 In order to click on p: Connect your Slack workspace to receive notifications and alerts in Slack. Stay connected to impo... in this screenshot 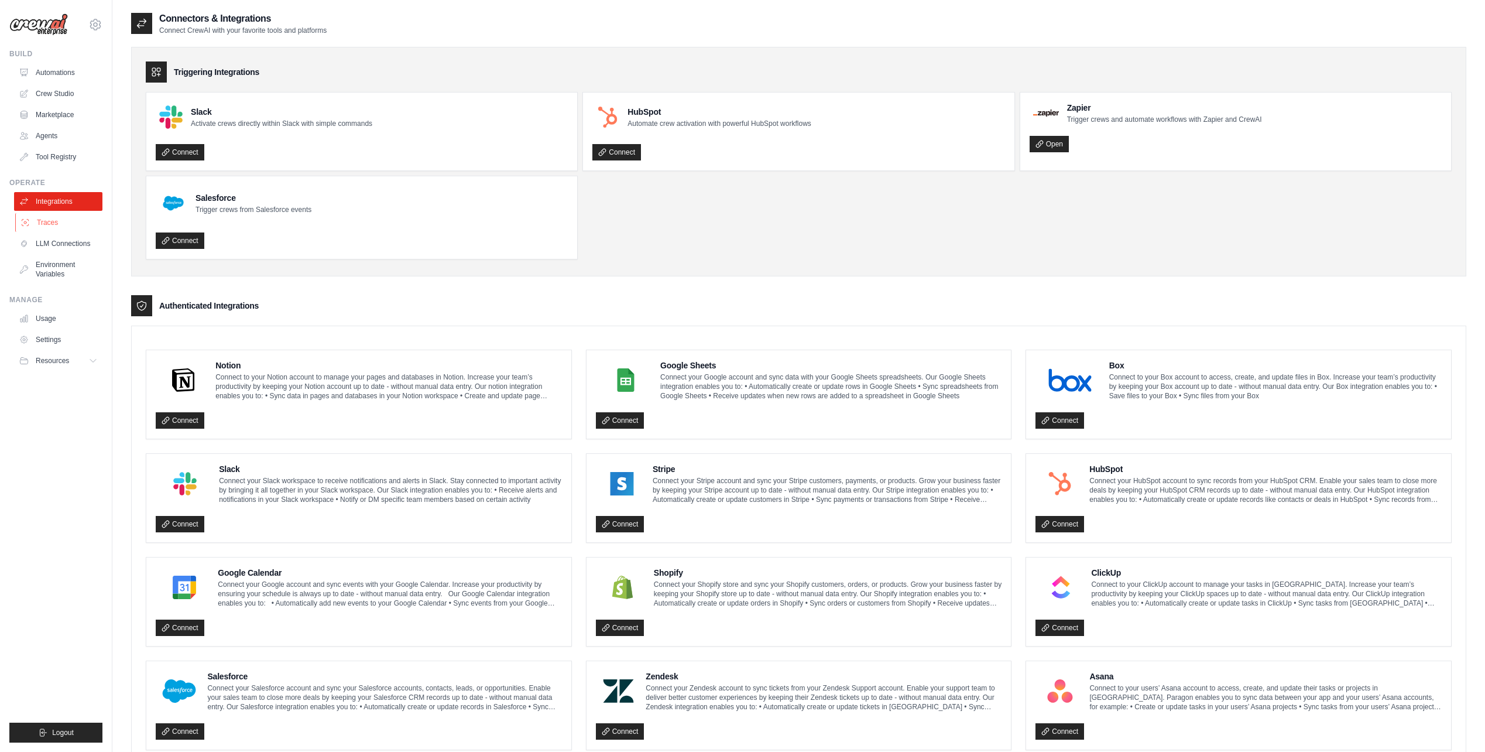, I will do `click(390, 490)`.